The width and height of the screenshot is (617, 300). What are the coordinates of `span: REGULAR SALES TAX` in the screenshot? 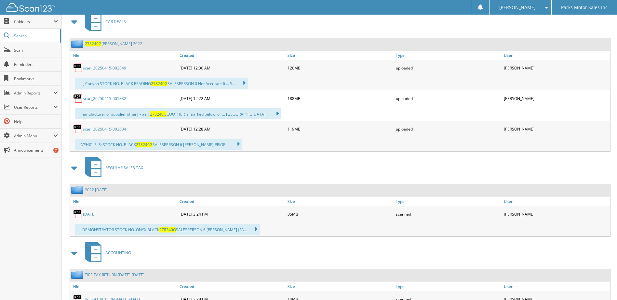 It's located at (124, 168).